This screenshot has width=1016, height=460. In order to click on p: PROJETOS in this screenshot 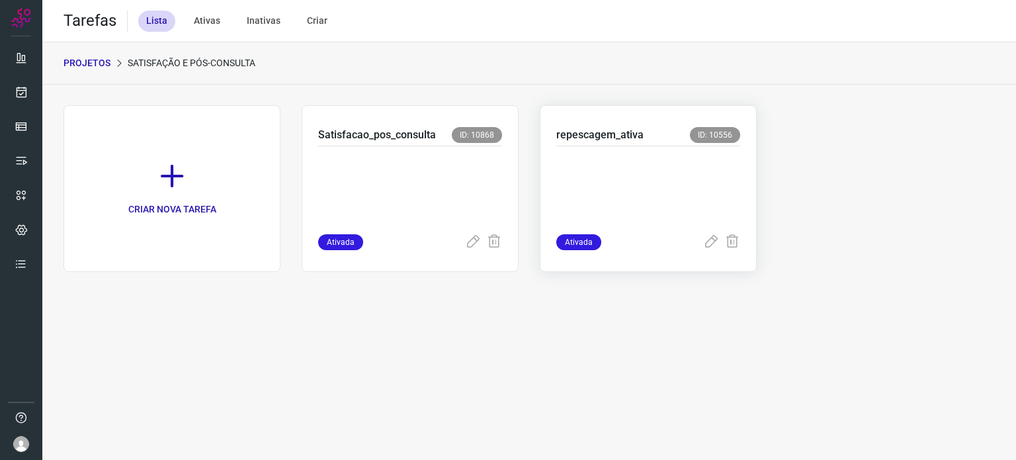, I will do `click(87, 63)`.